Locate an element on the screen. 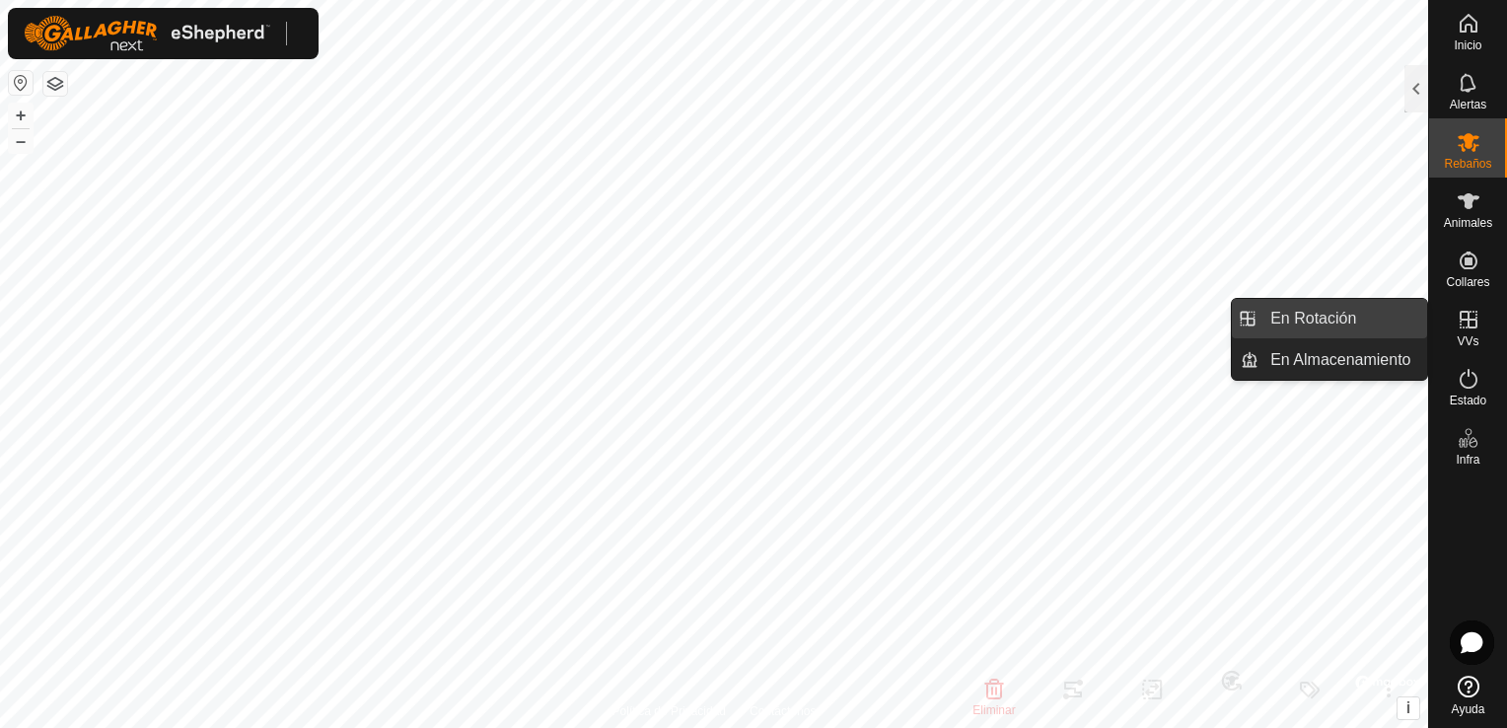 This screenshot has width=1507, height=728. span: Rebaños is located at coordinates (1467, 164).